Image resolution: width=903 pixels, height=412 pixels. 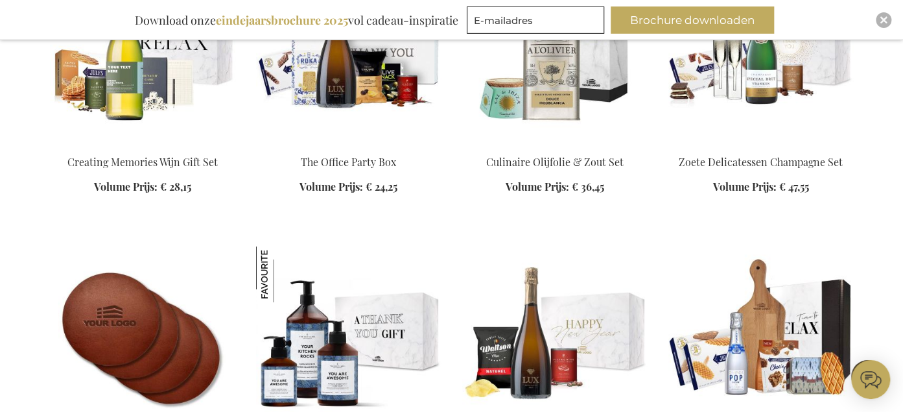 I want to click on a: Volume Prijs: € 24,25, so click(x=348, y=187).